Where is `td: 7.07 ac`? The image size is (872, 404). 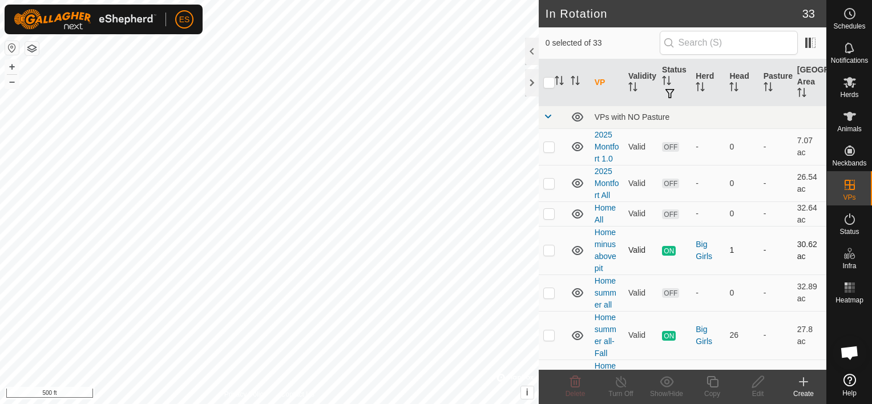
td: 7.07 ac is located at coordinates (810, 147).